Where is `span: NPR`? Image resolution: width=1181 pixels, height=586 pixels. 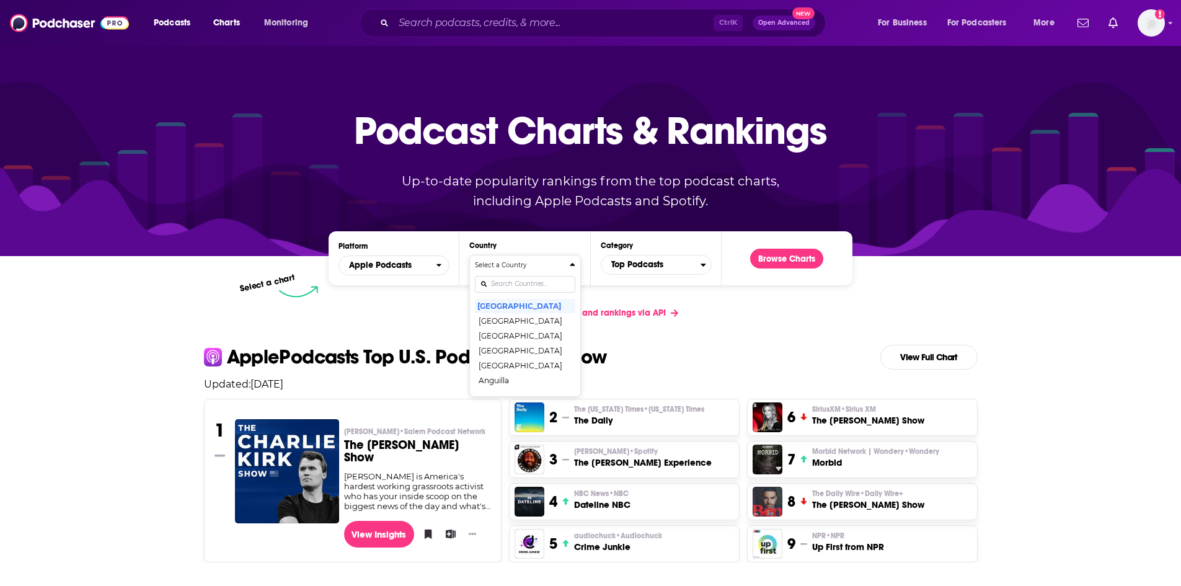 span: NPR is located at coordinates (828, 535).